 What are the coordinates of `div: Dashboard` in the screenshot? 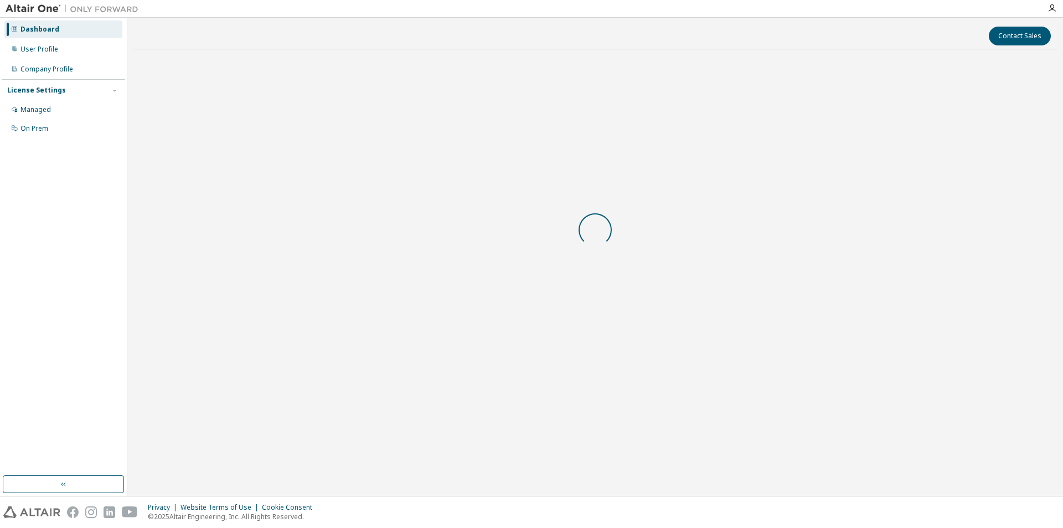 It's located at (40, 29).